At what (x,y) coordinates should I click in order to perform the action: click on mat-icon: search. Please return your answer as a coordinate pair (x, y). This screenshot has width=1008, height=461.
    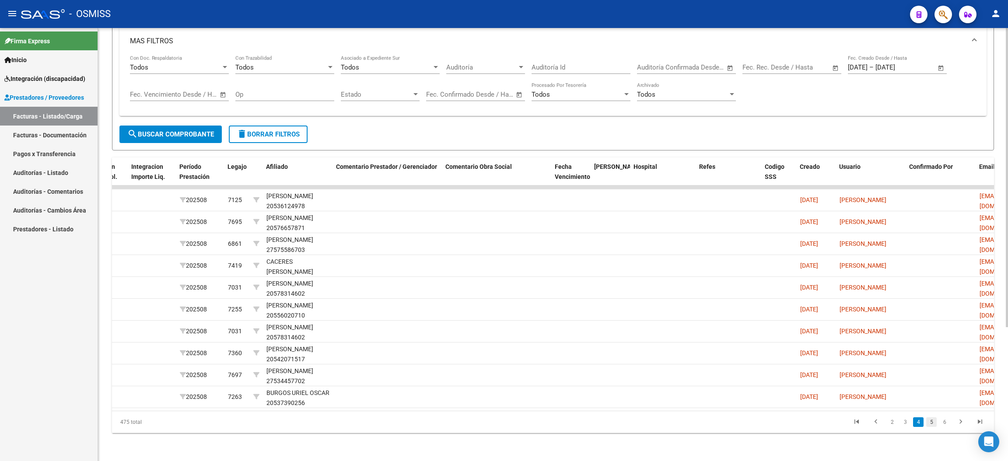
    Looking at the image, I should click on (132, 134).